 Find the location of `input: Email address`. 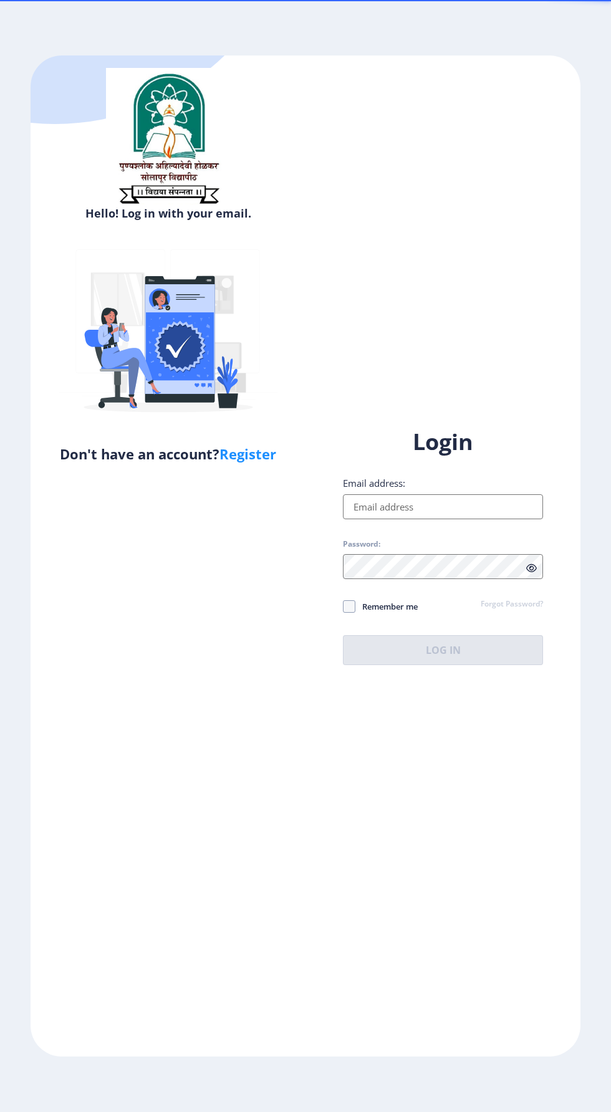

input: Email address is located at coordinates (443, 507).